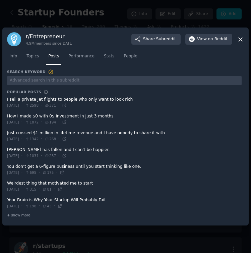 Image resolution: width=251 pixels, height=253 pixels. I want to click on span: Performance, so click(81, 56).